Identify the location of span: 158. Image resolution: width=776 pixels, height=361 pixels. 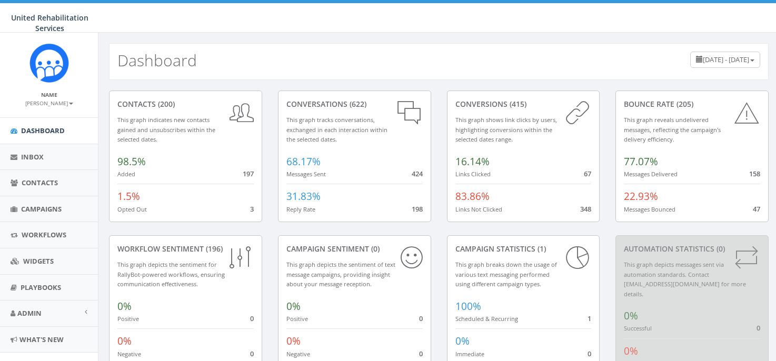
(755, 174).